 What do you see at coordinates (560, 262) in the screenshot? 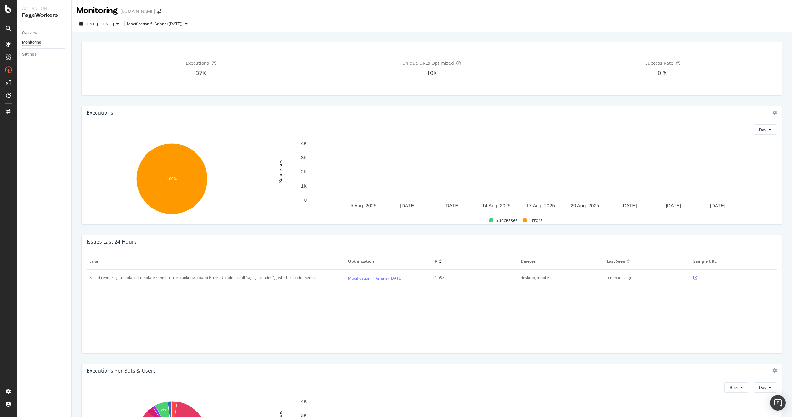
I see `span: Devices` at bounding box center [560, 262].